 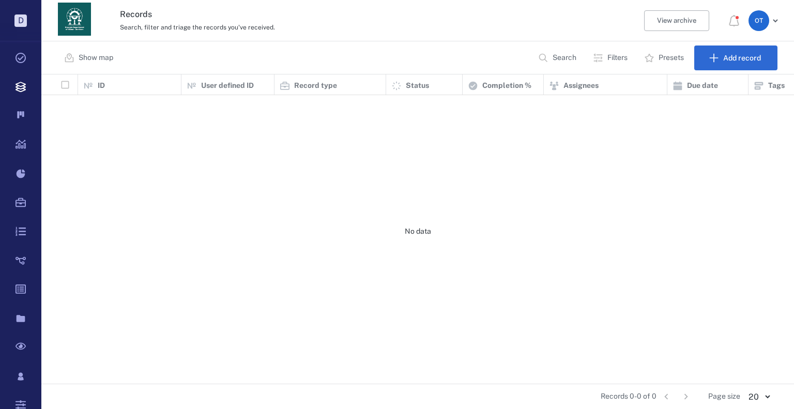 I want to click on p: ID, so click(x=101, y=86).